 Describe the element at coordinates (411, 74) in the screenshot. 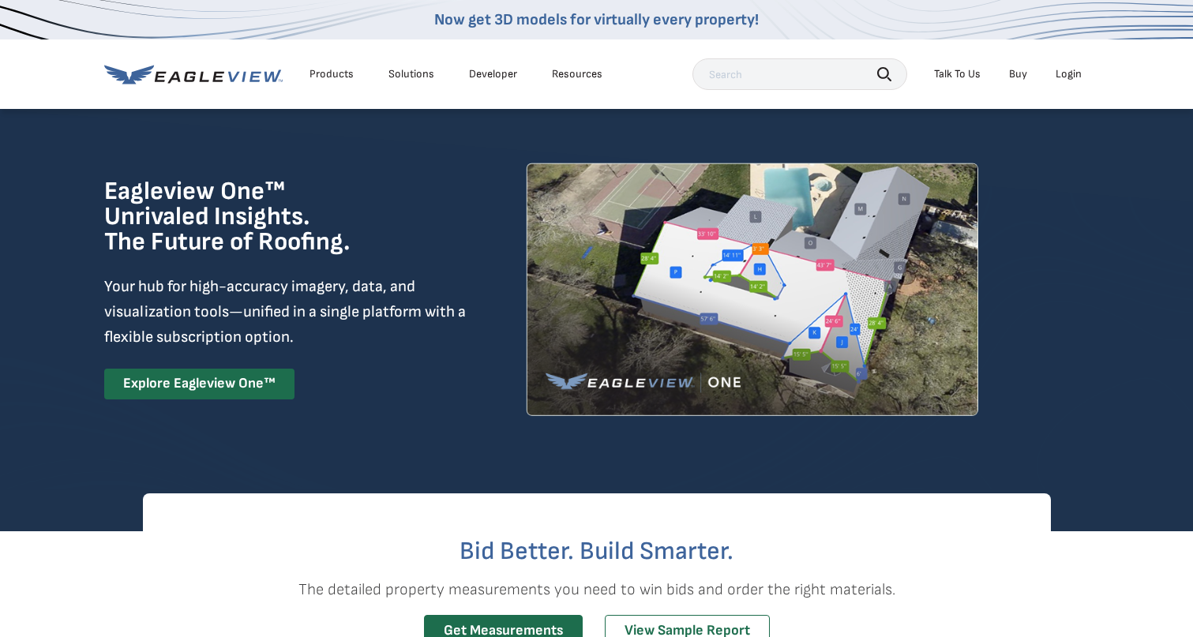

I see `div: Solutions` at that location.